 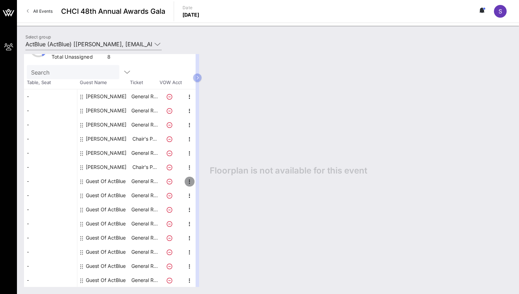 I want to click on span: S, so click(x=500, y=11).